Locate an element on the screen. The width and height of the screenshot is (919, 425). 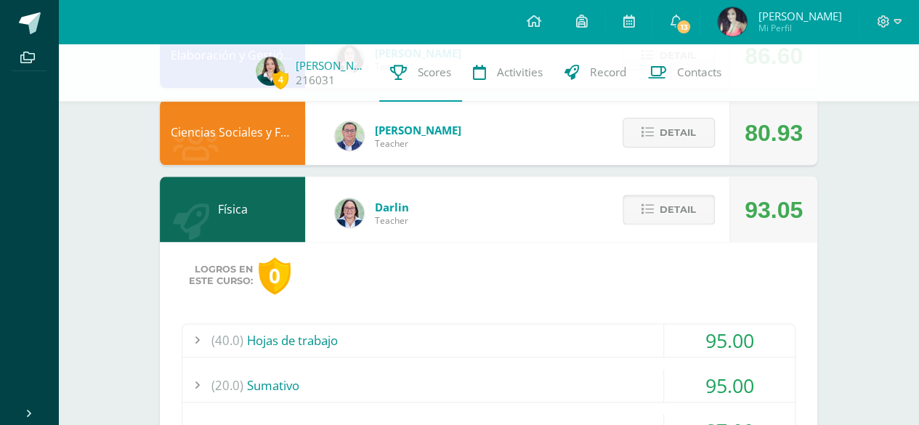
div: Ciencias Sociales y Formación Ciudadana 4 is located at coordinates (233, 132).